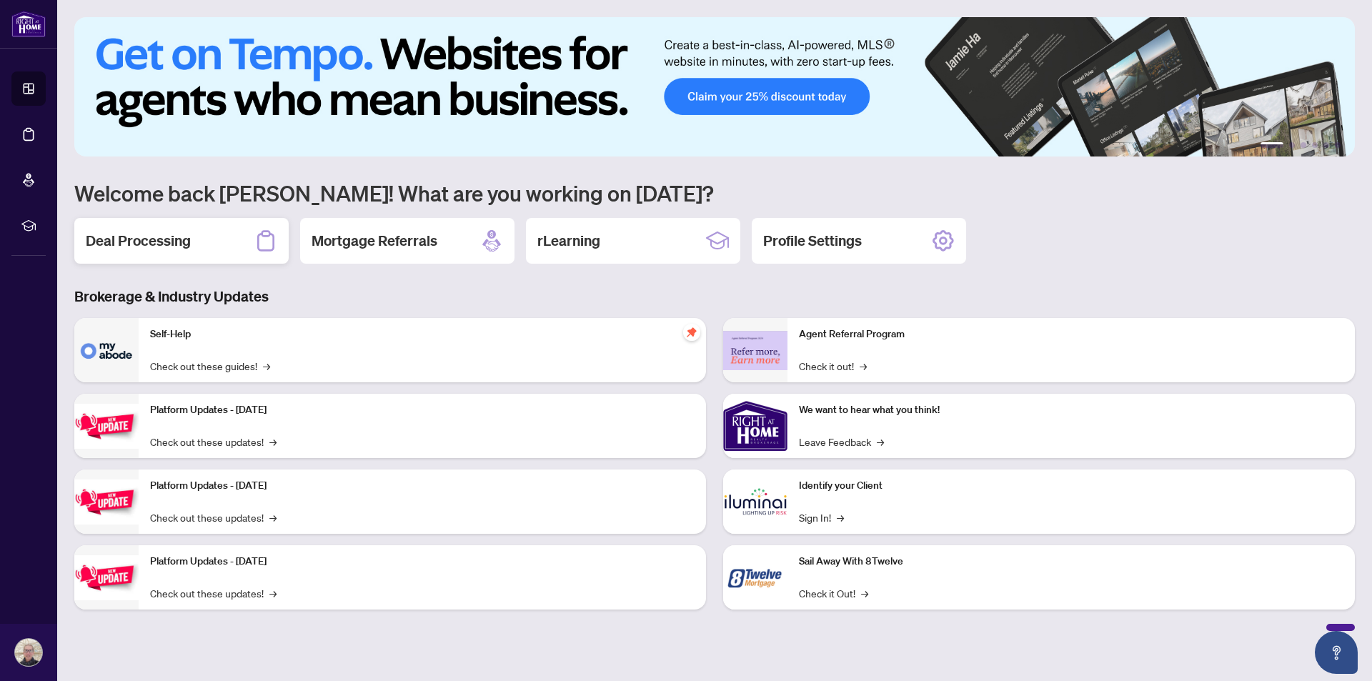 This screenshot has height=681, width=1372. I want to click on img: logo, so click(29, 24).